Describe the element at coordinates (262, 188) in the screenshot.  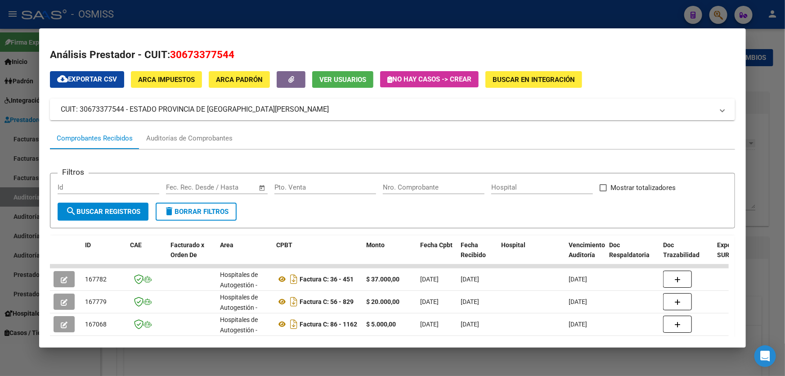
I see `button: Open calendar` at that location.